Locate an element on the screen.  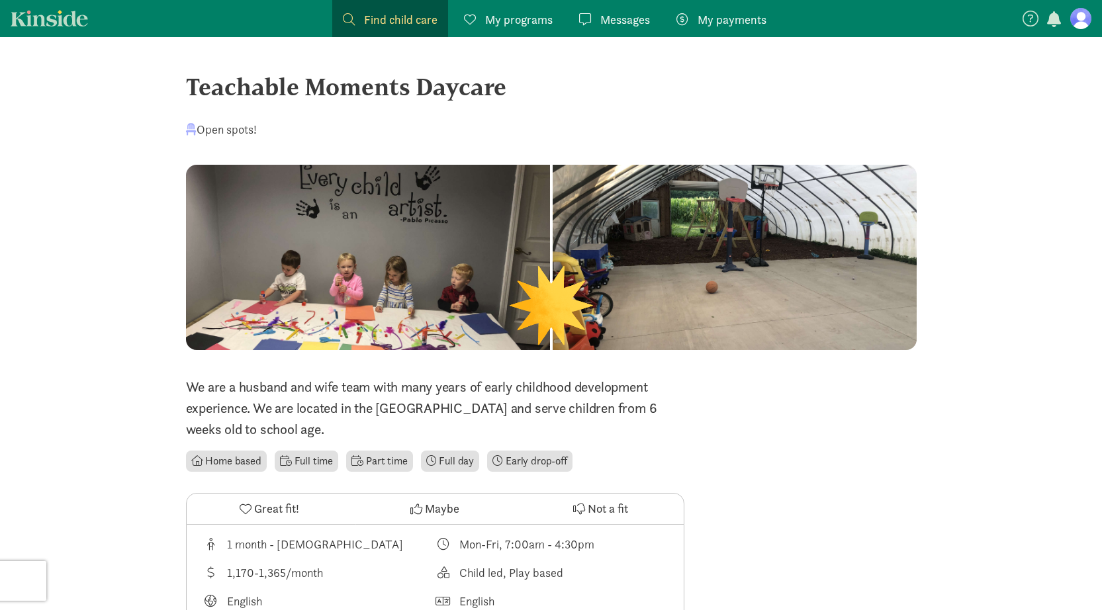
span: Maybe is located at coordinates (442, 508).